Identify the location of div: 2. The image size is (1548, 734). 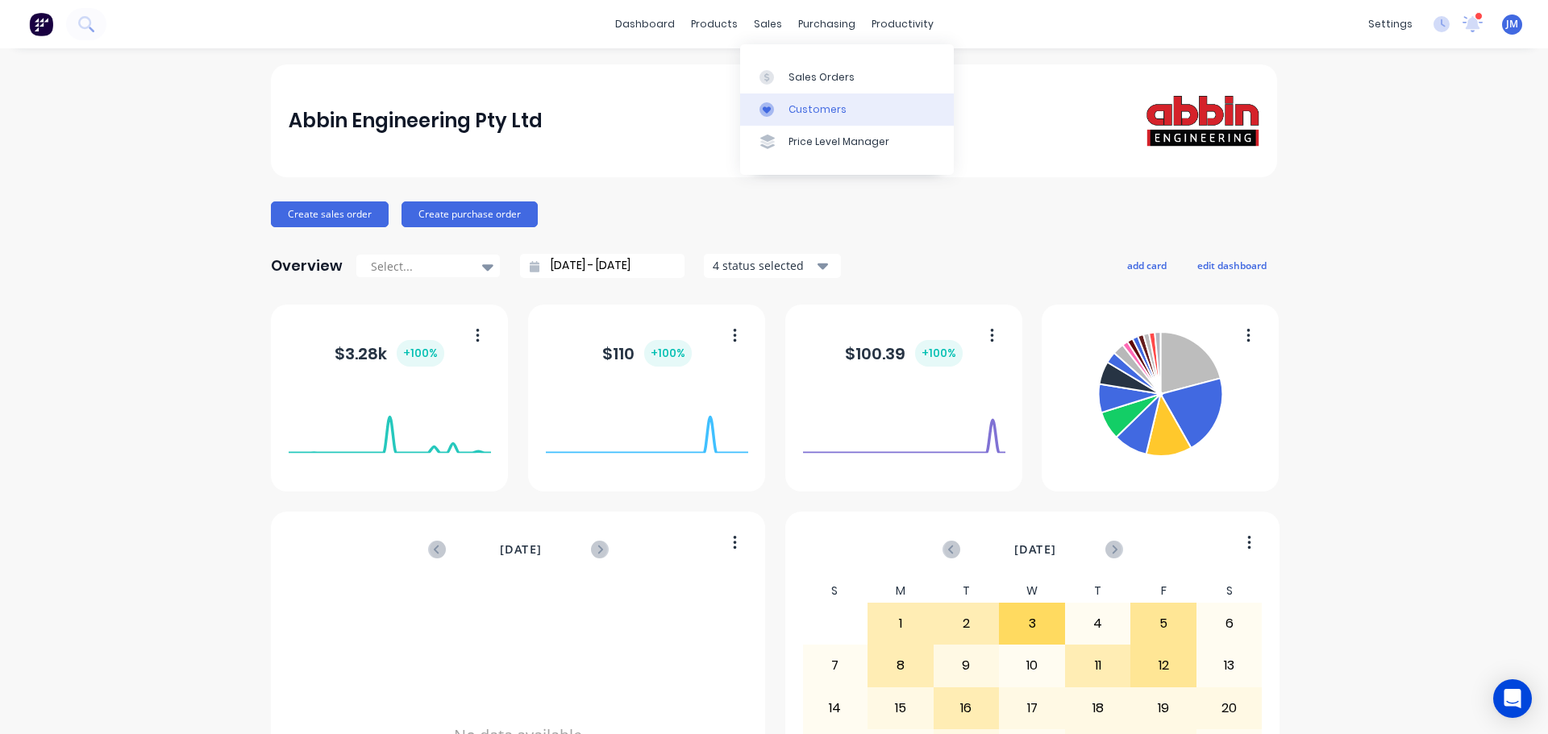
(966, 624).